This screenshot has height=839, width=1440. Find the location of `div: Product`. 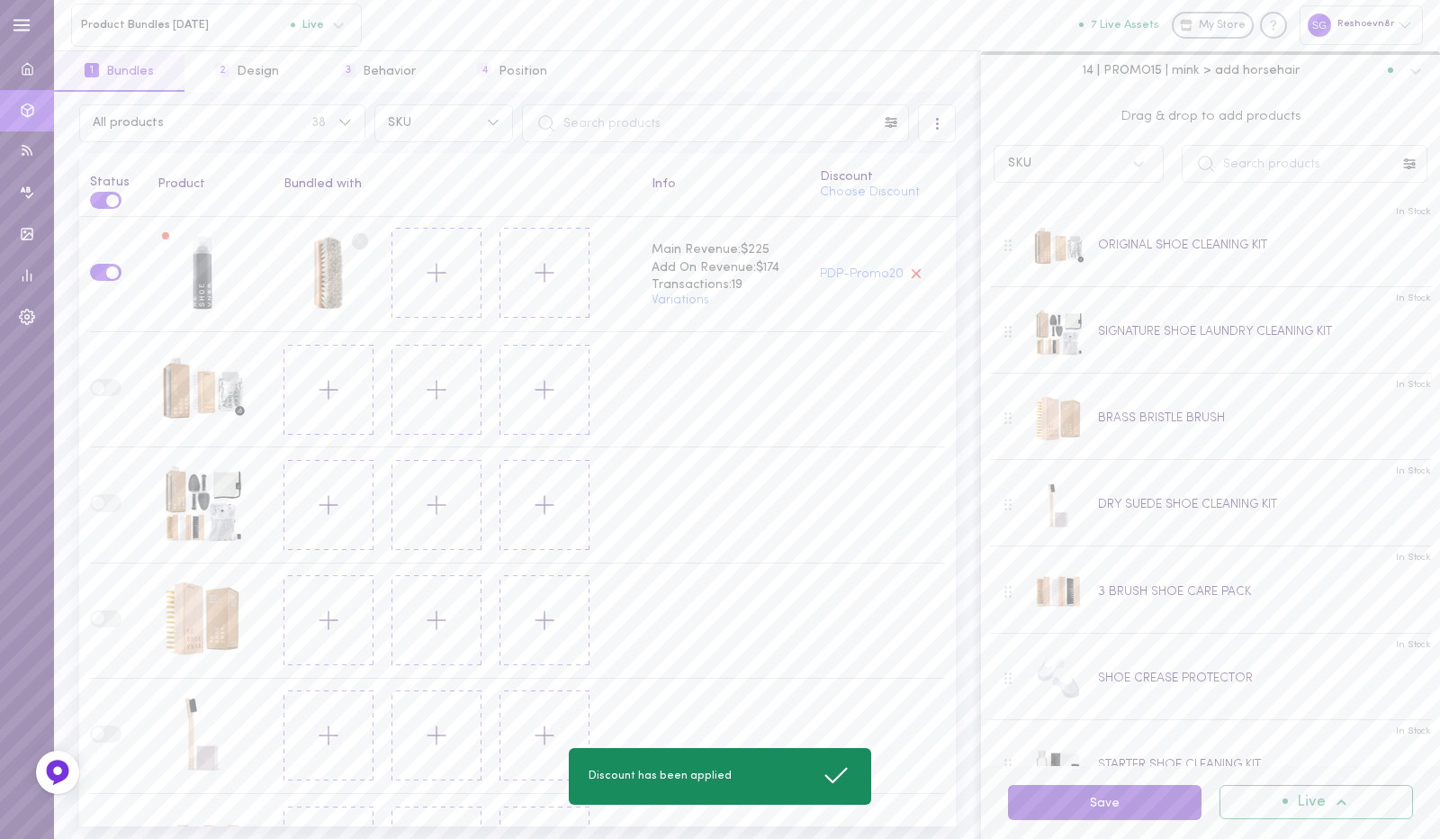

div: Product is located at coordinates (210, 184).